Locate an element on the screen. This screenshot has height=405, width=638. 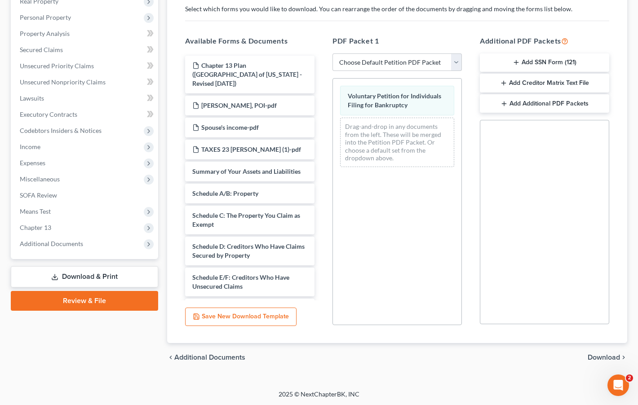
div: Drag-and-drop in any documents from the left. These will be merged into the Petition PDF Packet. ... is located at coordinates (397, 142).